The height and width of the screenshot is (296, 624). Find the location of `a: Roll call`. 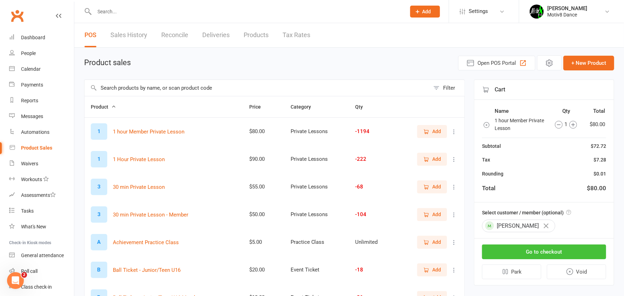

a: Roll call is located at coordinates (41, 271).